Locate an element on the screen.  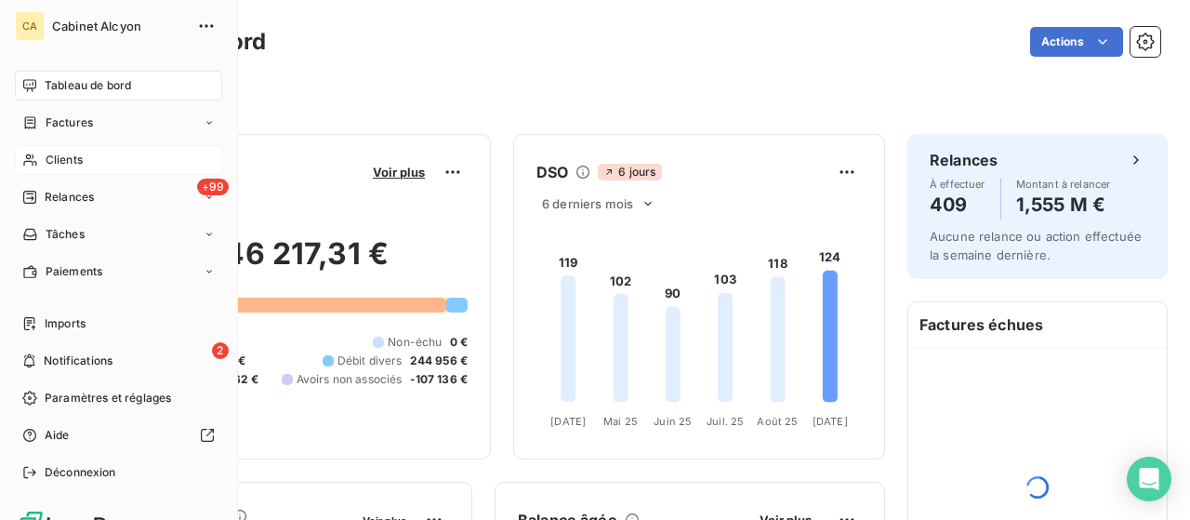
span: Aucune relance ou action effectuée la semaine dernière. is located at coordinates (1035, 245).